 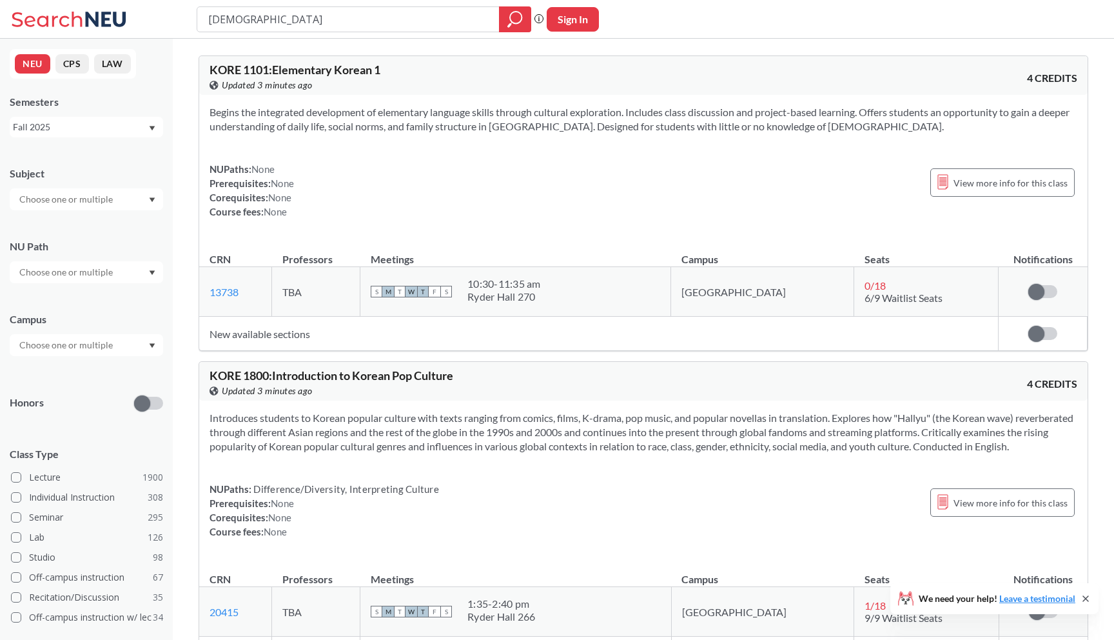 What do you see at coordinates (643, 432) in the screenshot?
I see `section: Introduces students to Korean popular culture with texts ranging from comics, films, K-drama, pop...` at bounding box center [643, 432].